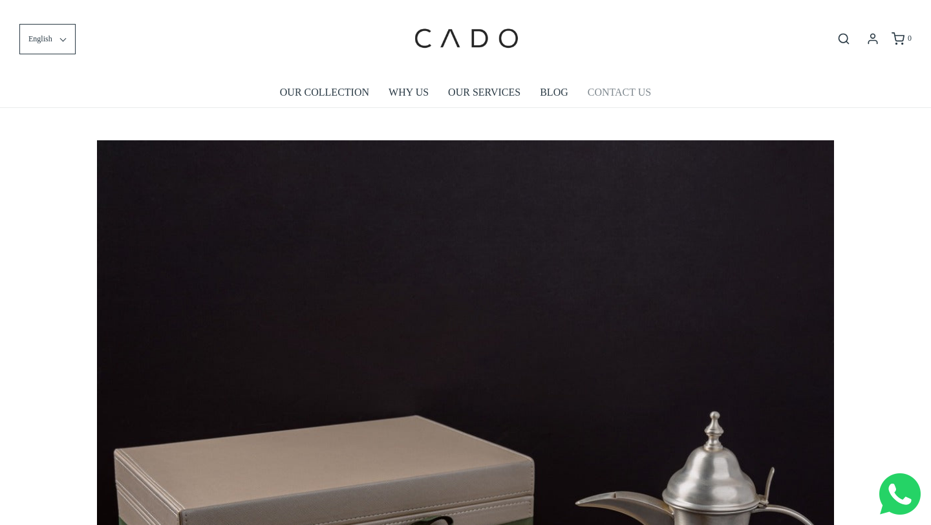  Describe the element at coordinates (466, 39) in the screenshot. I see `img: cadogifting` at that location.